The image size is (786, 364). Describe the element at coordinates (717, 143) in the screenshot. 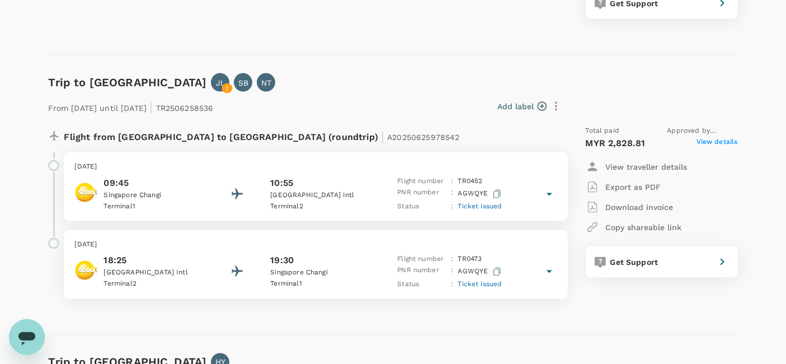

I see `span: View details` at that location.